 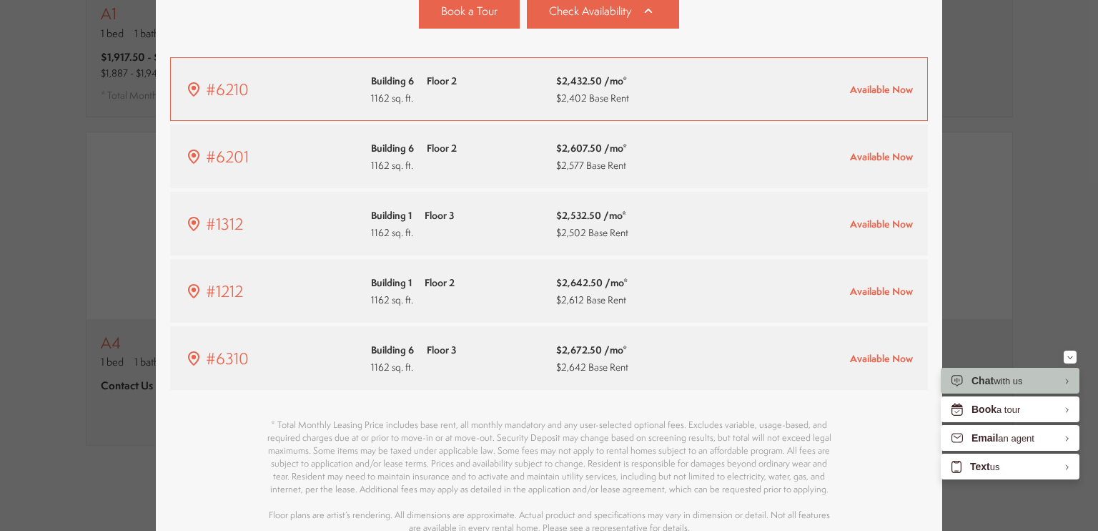 What do you see at coordinates (227, 89) in the screenshot?
I see `span: #6210` at bounding box center [227, 89].